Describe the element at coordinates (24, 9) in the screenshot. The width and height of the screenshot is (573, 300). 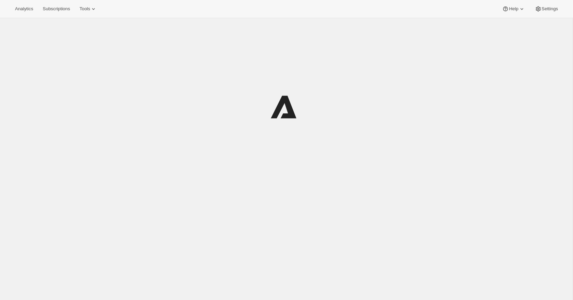
I see `button: Analytics` at that location.